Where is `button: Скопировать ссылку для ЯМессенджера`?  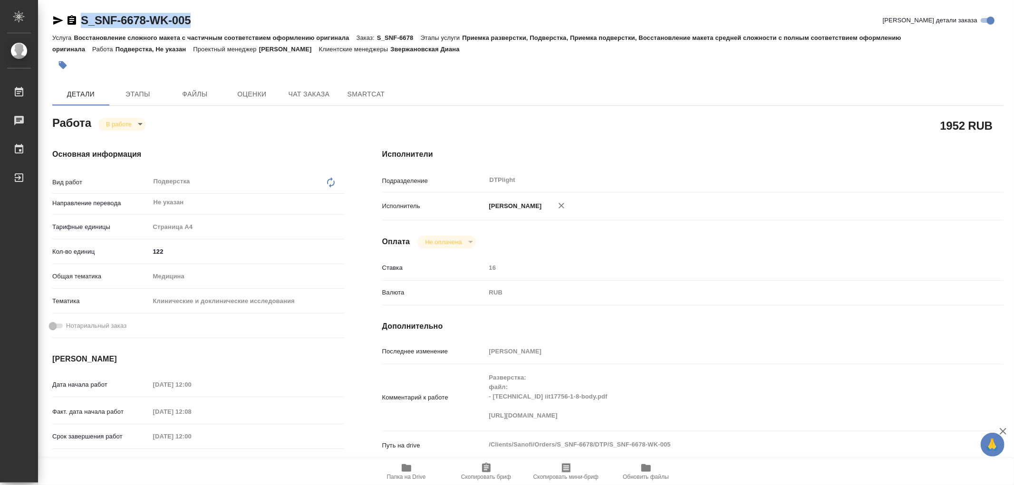
button: Скопировать ссылку для ЯМессенджера is located at coordinates (58, 20).